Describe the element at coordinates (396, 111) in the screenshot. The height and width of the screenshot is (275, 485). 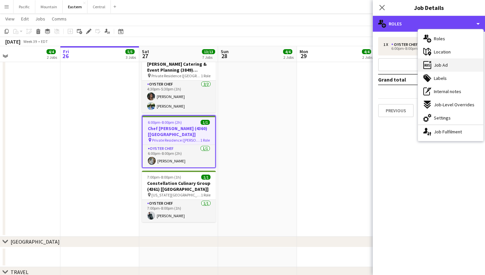
I see `button: Previous` at that location.